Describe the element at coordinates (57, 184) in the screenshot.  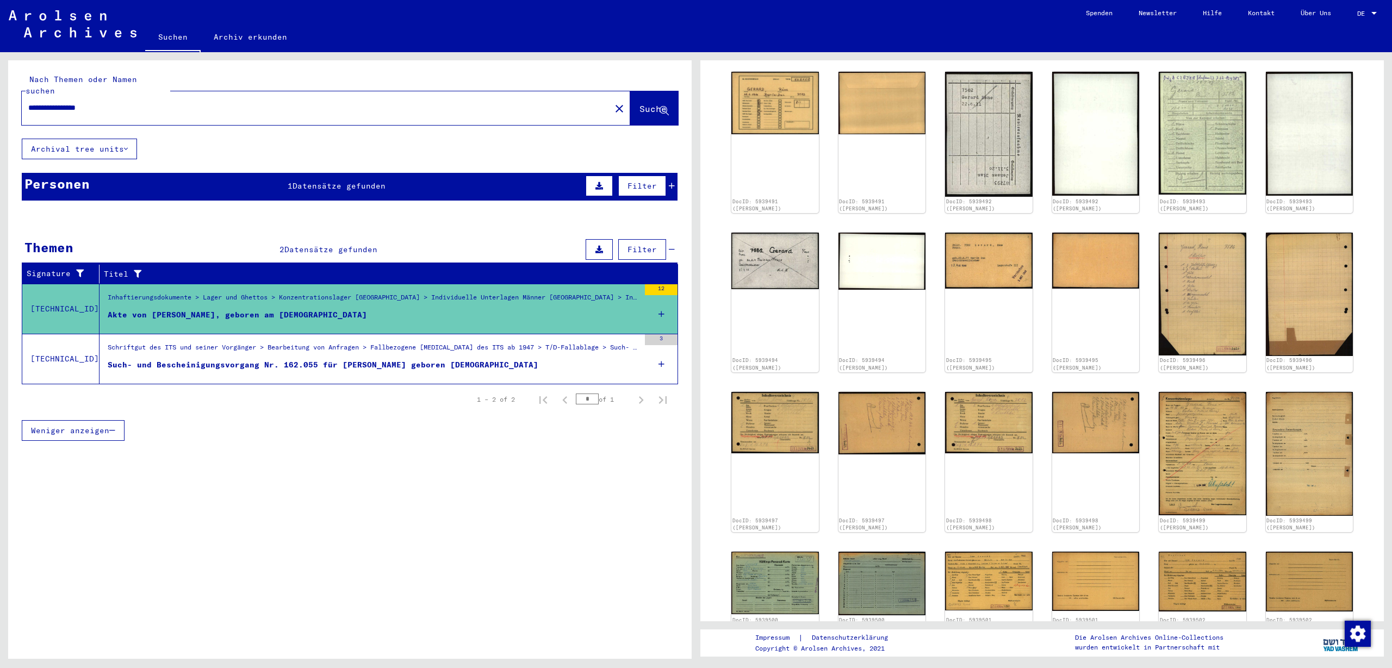
I see `div: Personen` at that location.